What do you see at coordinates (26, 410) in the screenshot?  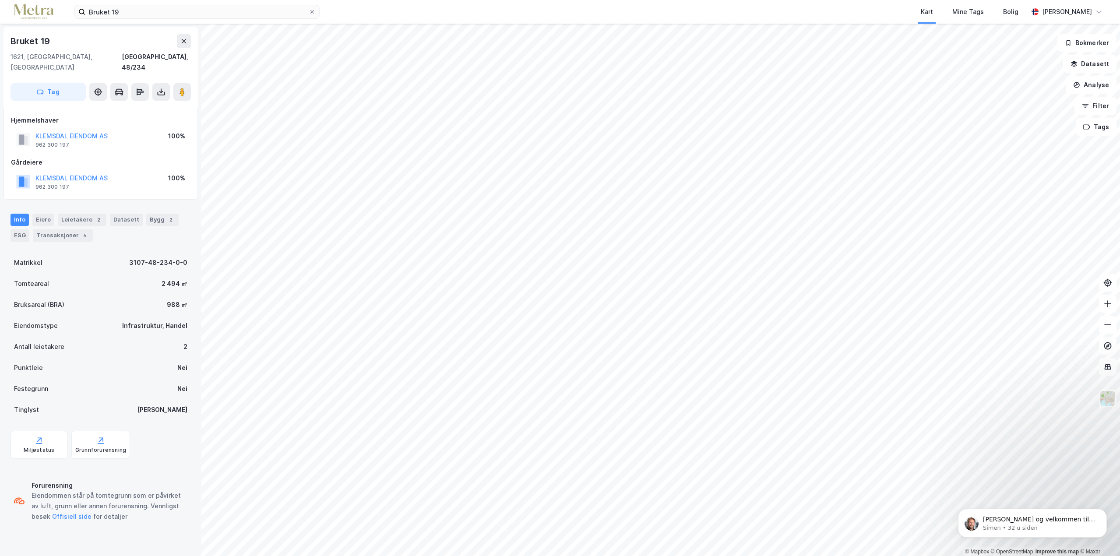 I see `div: Tinglyst` at bounding box center [26, 410].